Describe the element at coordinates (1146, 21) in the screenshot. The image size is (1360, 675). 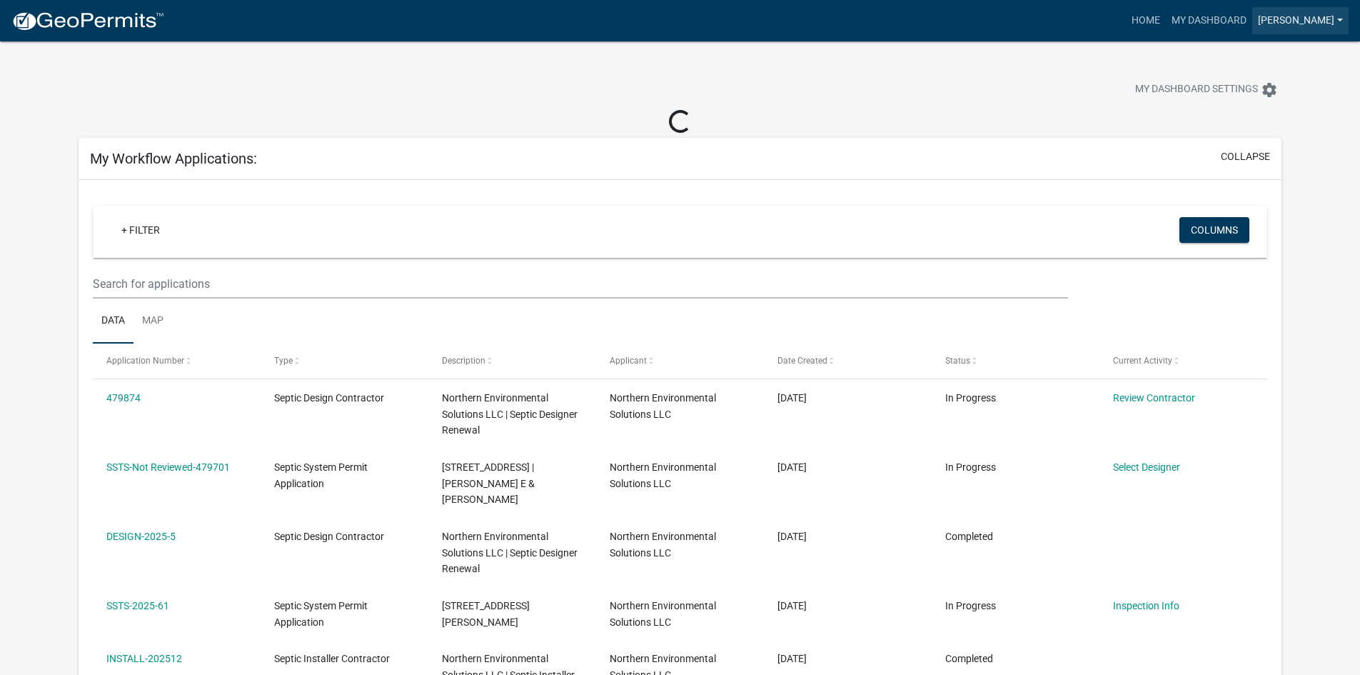
I see `a: Home` at that location.